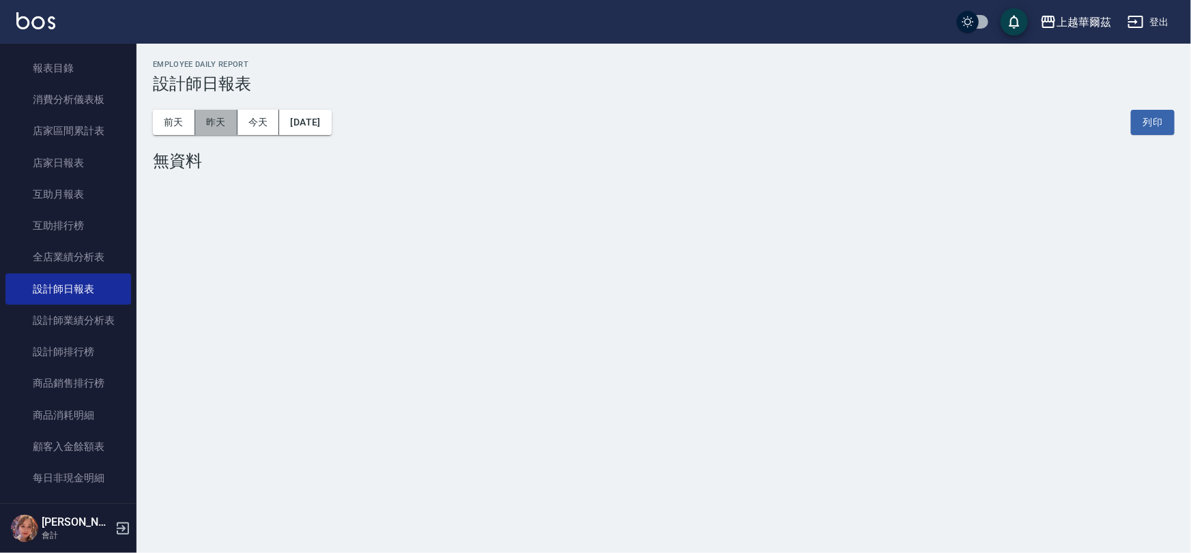 This screenshot has height=553, width=1191. What do you see at coordinates (68, 416) in the screenshot?
I see `a: 商品消耗明細` at bounding box center [68, 416].